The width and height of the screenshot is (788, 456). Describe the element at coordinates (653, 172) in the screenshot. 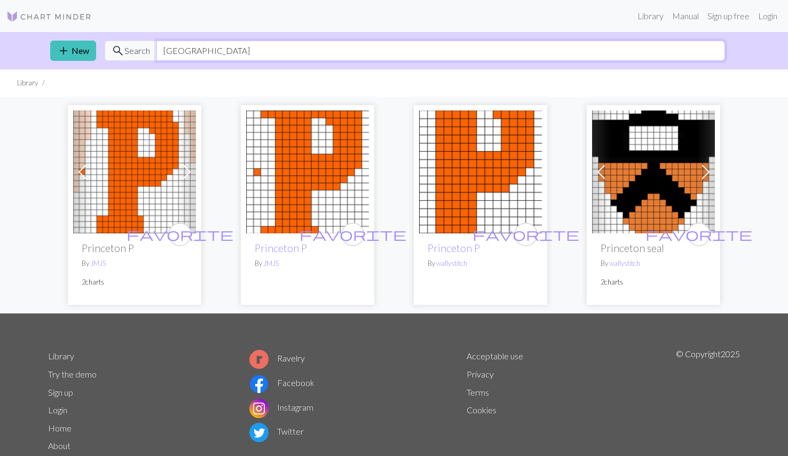

I see `img: Princeton seal` at that location.